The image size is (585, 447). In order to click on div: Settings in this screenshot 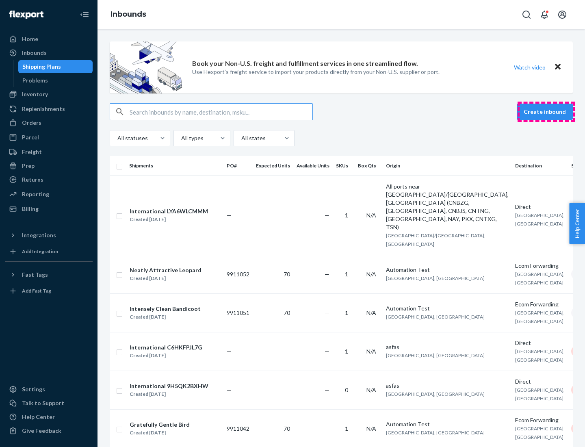, I will do `click(33, 389)`.